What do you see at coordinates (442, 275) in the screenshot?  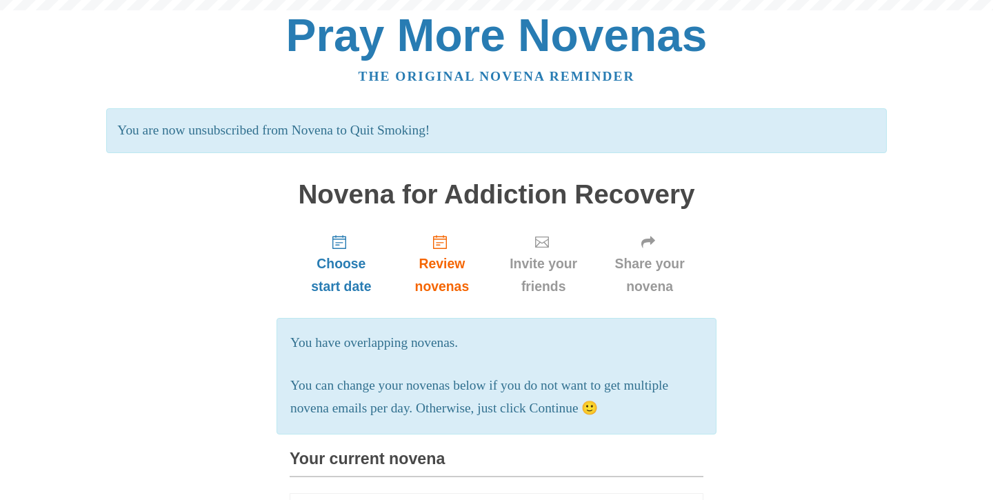 I see `span: Review novenas` at bounding box center [442, 275].